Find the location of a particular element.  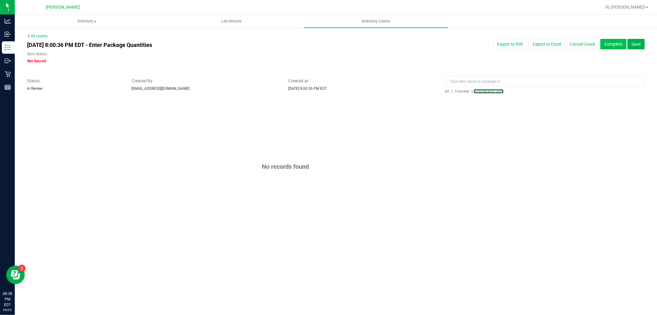

span: Save is located at coordinates (636, 44).